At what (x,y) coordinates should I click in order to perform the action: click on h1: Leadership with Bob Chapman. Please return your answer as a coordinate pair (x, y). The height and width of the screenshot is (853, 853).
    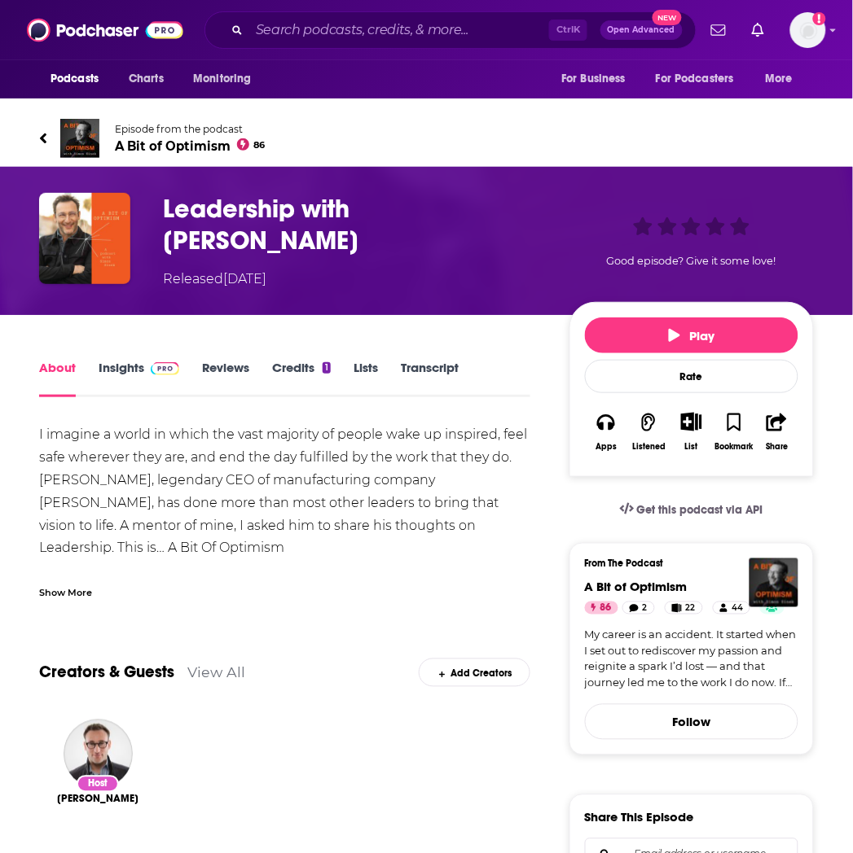
    Looking at the image, I should click on (353, 225).